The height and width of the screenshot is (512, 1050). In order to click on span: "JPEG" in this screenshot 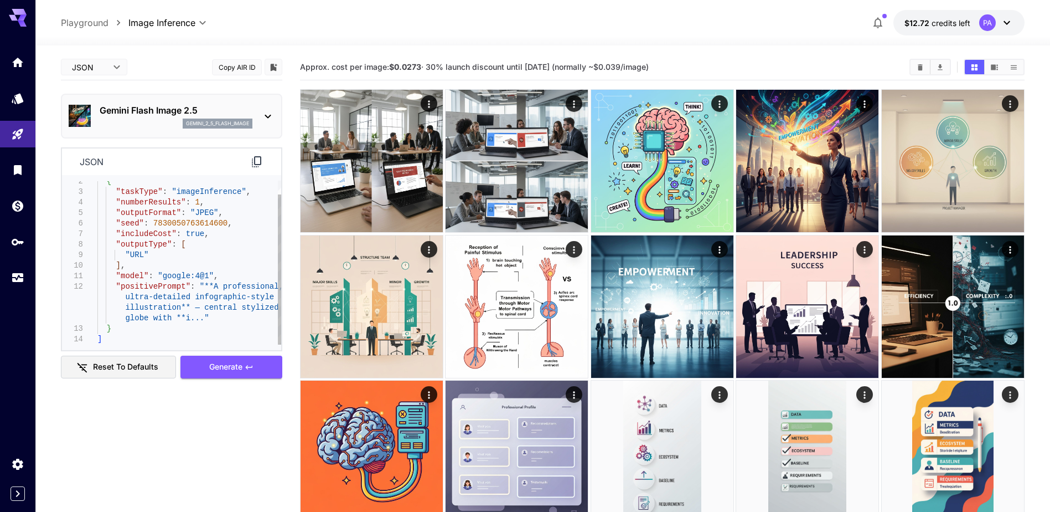, I will do `click(204, 213)`.